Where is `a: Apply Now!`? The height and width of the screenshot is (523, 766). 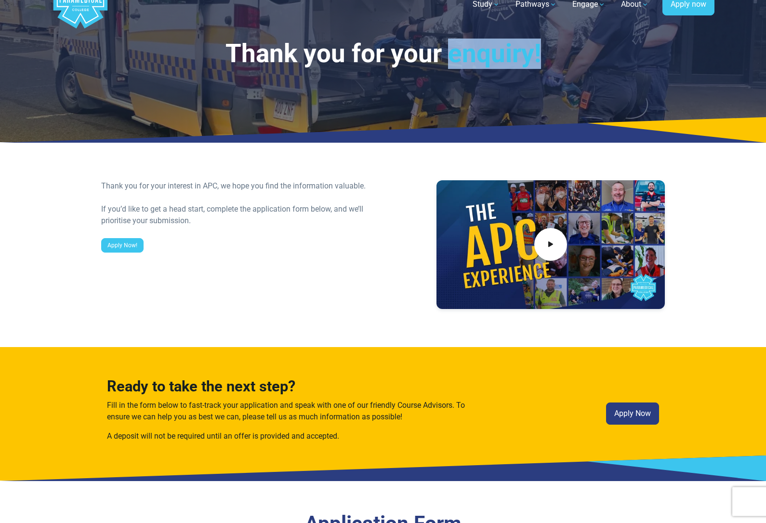
a: Apply Now! is located at coordinates (122, 246).